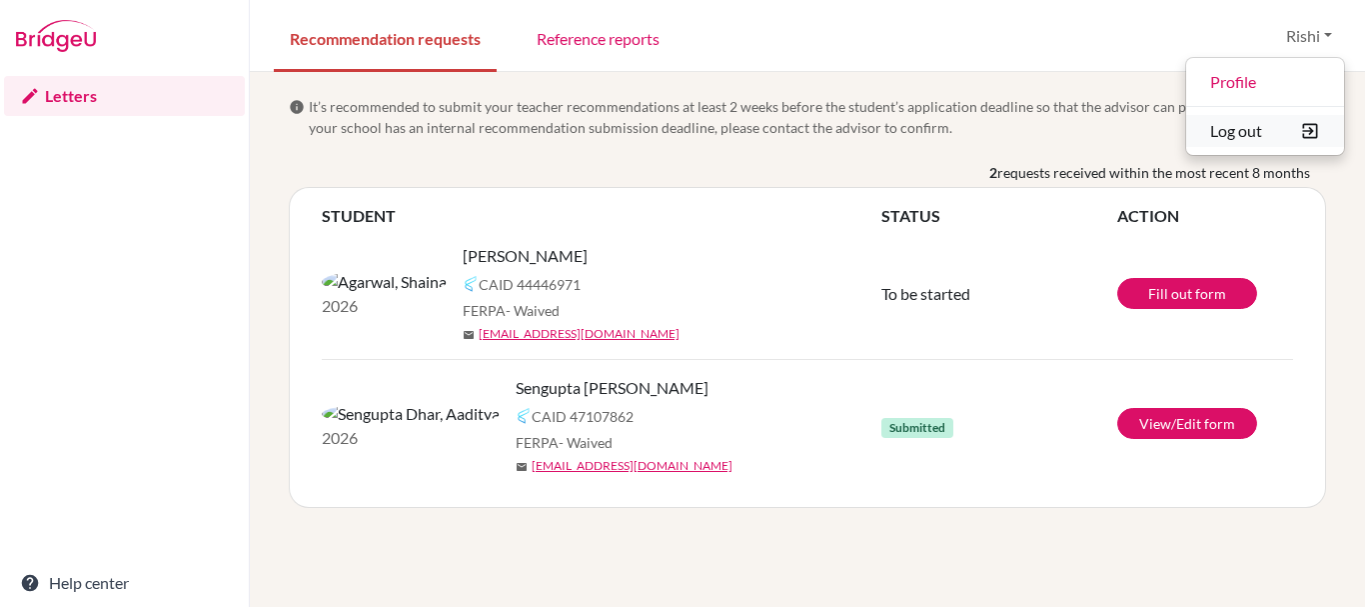  I want to click on span: To be started, so click(925, 293).